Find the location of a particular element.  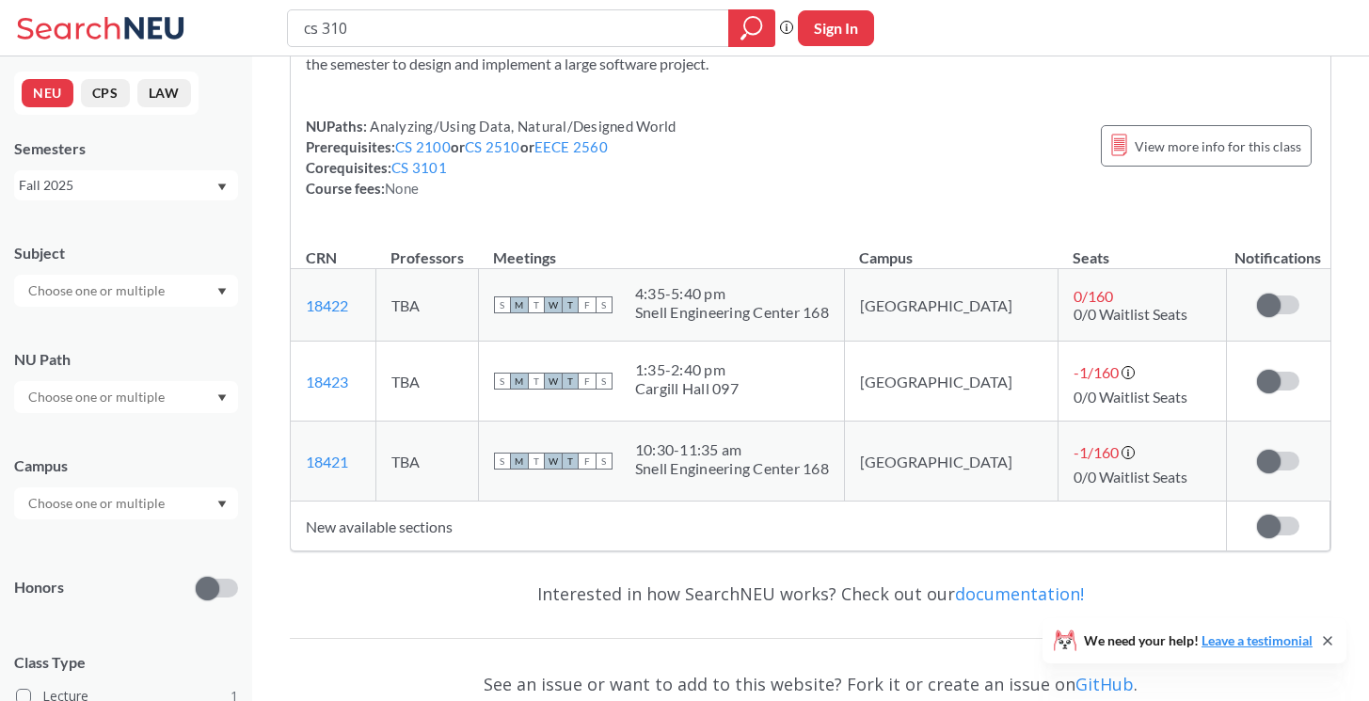

button: NEU is located at coordinates (47, 93).